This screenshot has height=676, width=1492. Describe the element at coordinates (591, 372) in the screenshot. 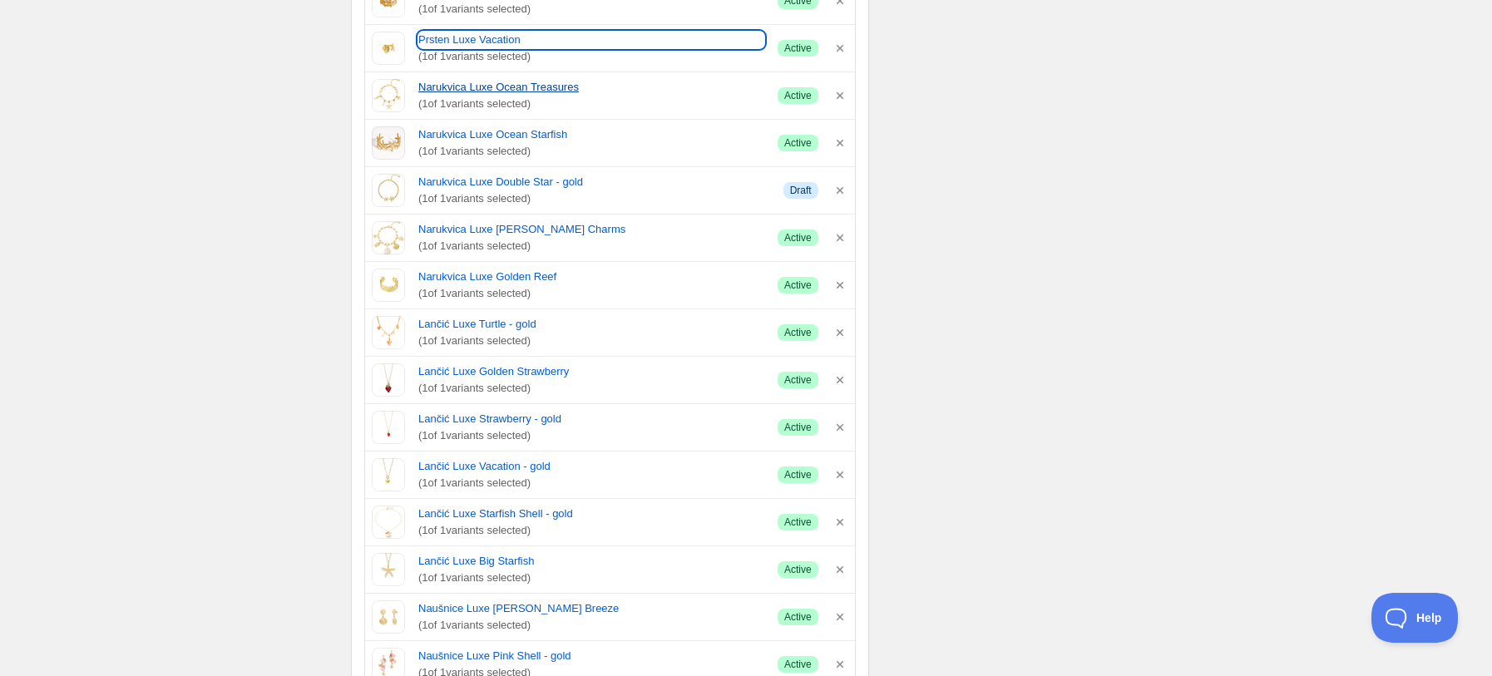

I see `a: Lančić Luxe Golden Strawberry` at that location.